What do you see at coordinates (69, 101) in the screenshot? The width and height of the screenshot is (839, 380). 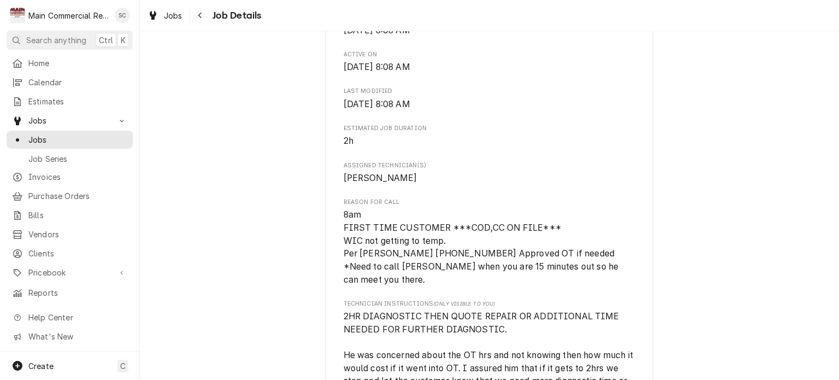 I see `a: Estimates` at bounding box center [69, 101].